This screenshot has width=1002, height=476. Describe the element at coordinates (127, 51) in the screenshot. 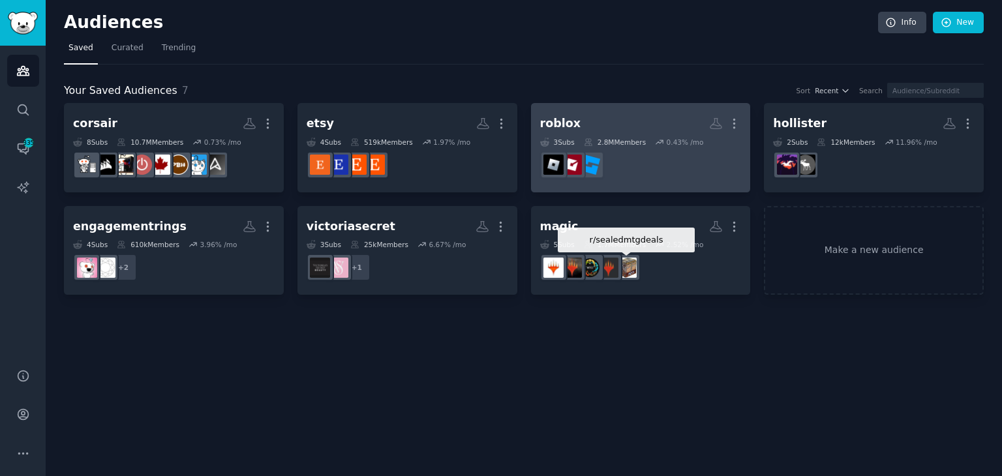

I see `a: Curated` at that location.